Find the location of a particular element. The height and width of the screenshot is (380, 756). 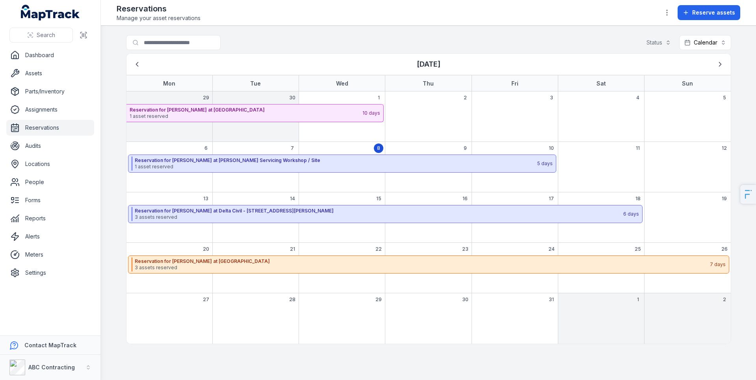

span: 16 is located at coordinates (465, 199).